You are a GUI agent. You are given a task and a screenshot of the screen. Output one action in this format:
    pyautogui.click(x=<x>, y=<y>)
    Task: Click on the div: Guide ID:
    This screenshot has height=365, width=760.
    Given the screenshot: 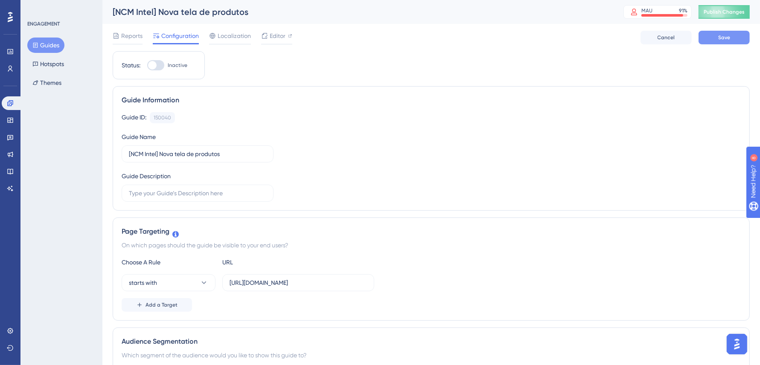 What is the action you would take?
    pyautogui.click(x=134, y=118)
    